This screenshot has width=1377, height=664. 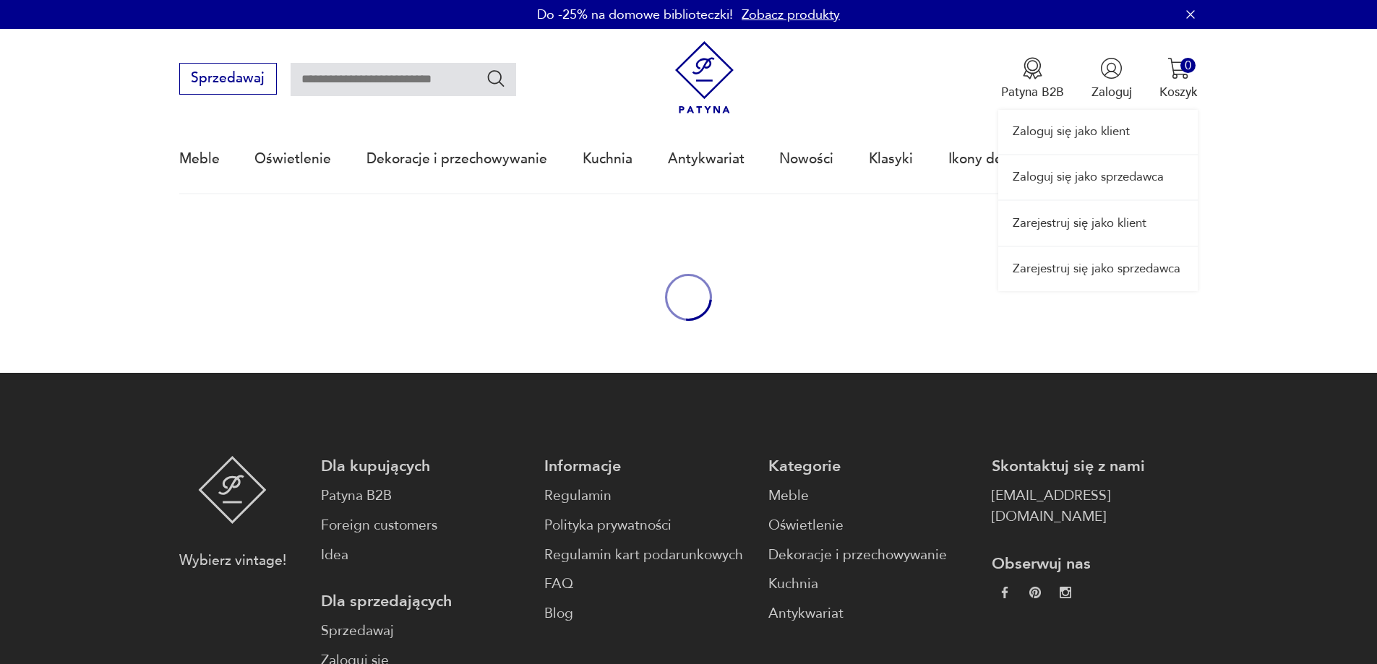 I want to click on img: c2fd9cf7f39615d9d6839a72ae8e59e5.webp, so click(x=1066, y=593).